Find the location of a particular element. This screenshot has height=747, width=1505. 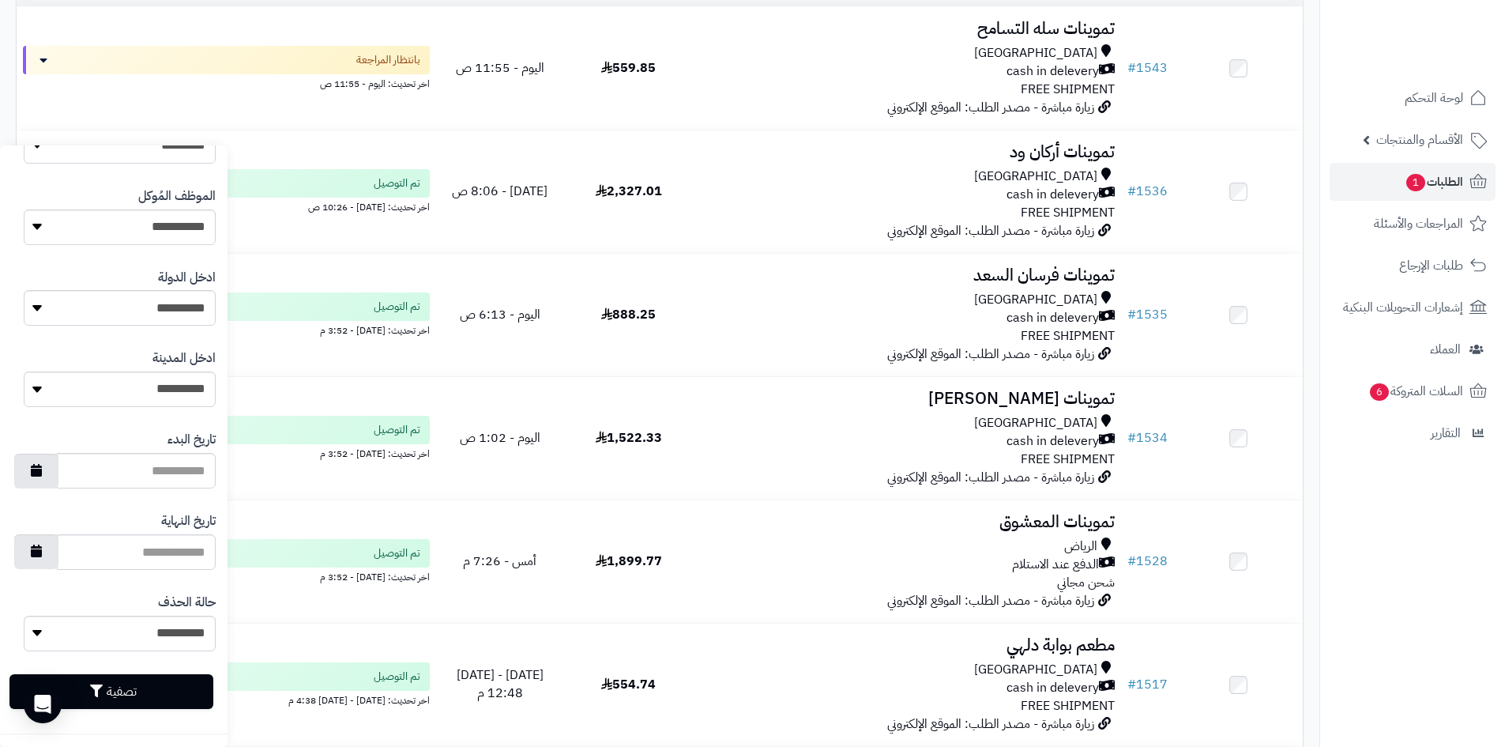

a: #1536 is located at coordinates (1147, 191).